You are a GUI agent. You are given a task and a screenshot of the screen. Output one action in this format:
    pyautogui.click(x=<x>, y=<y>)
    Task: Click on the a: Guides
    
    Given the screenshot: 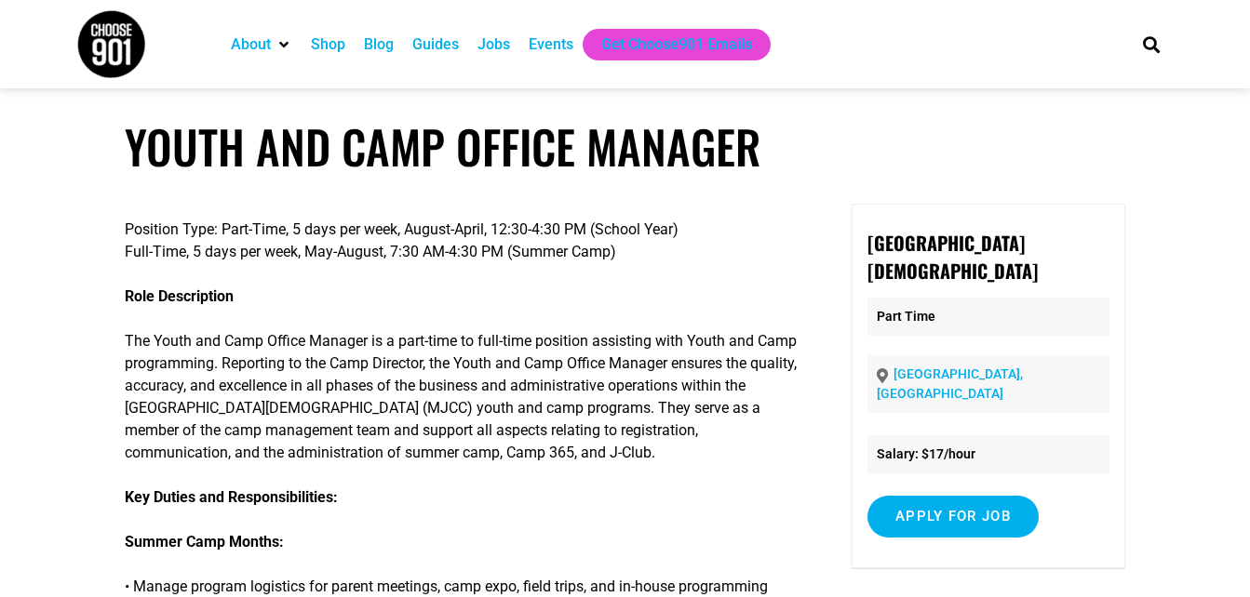 What is the action you would take?
    pyautogui.click(x=436, y=45)
    